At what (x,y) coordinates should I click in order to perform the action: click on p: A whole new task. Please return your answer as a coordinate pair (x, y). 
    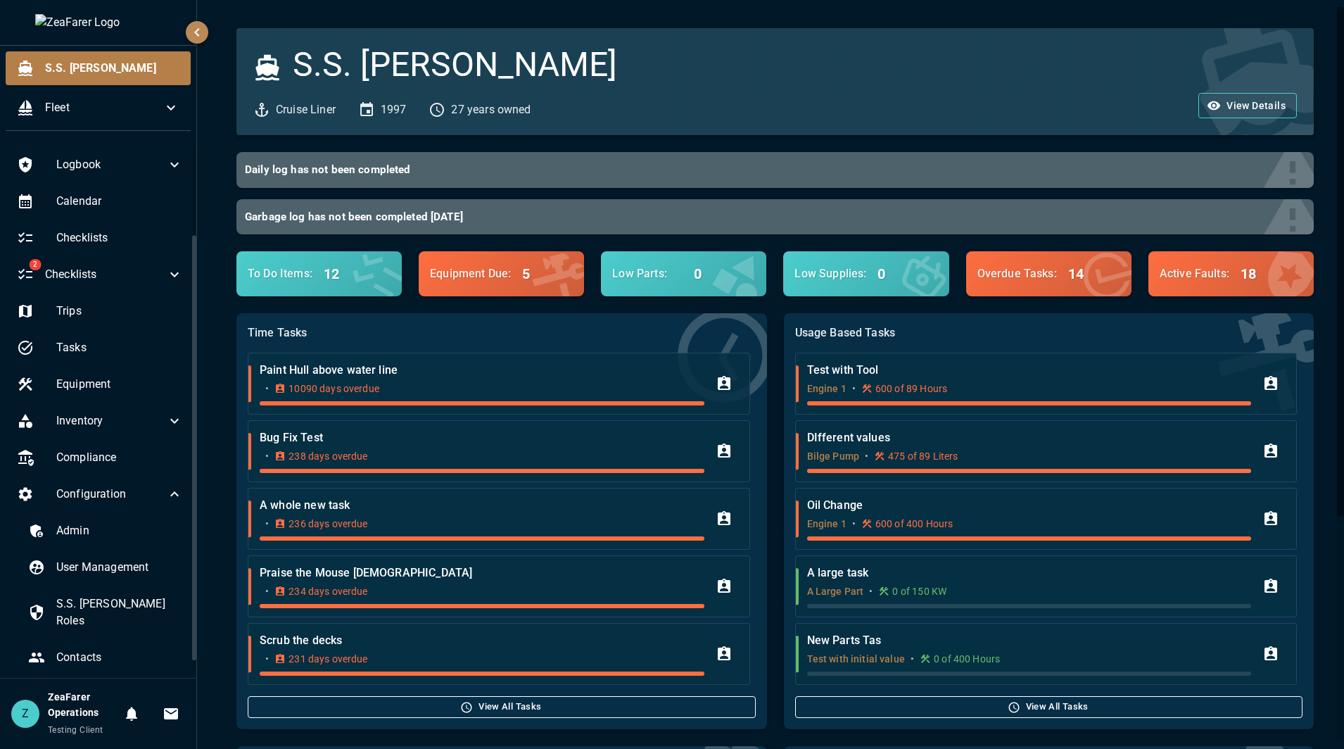
    Looking at the image, I should click on (481, 505).